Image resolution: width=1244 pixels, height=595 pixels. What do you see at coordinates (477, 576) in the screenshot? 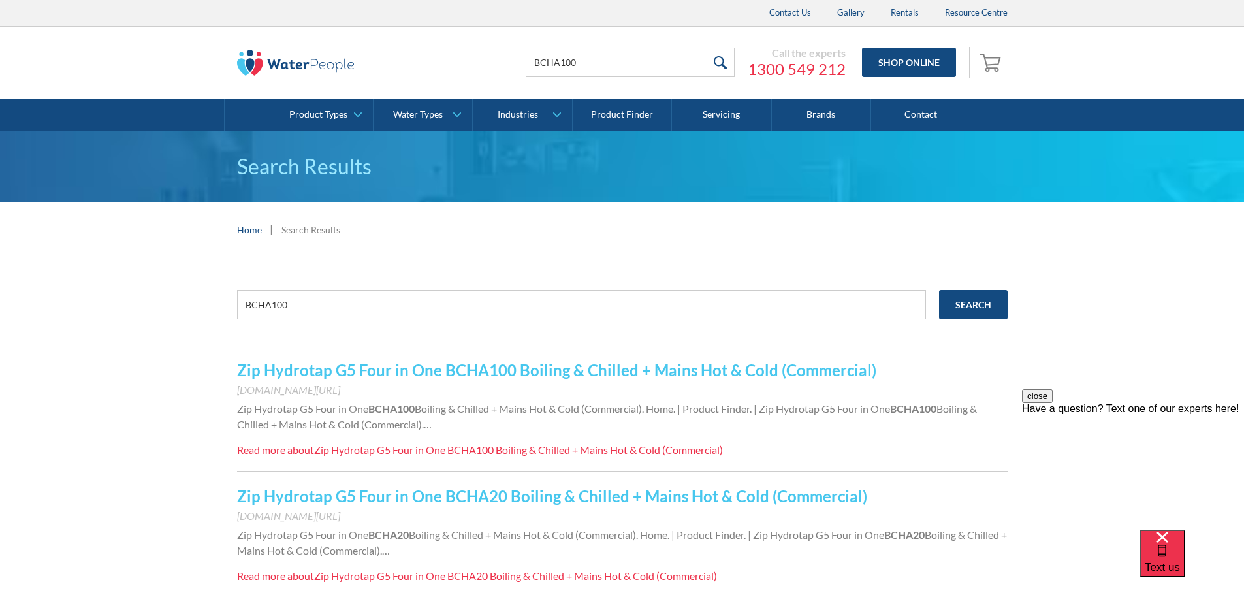
I see `a: Read more aboutZip Hydrotap G5 Four in One BCHA20 Boiling & Chilled + Mains Hot & Cold (Commercial)` at bounding box center [477, 576].